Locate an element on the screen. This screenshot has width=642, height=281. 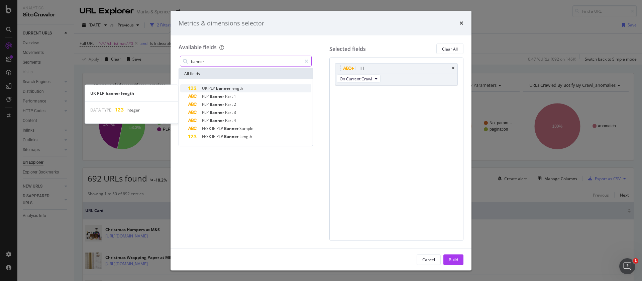
div: H1 is located at coordinates (362, 68).